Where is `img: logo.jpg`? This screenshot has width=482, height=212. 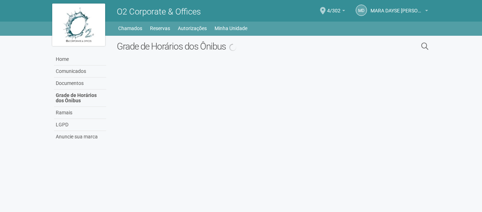 img: logo.jpg is located at coordinates (79, 25).